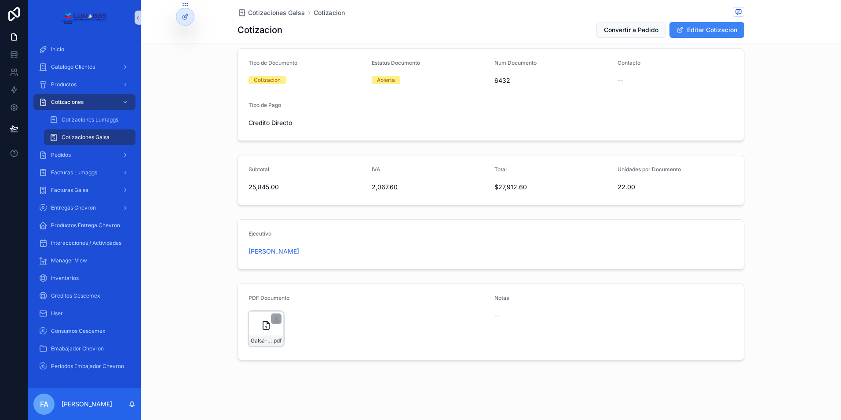  What do you see at coordinates (57, 313) in the screenshot?
I see `span: User` at bounding box center [57, 313].